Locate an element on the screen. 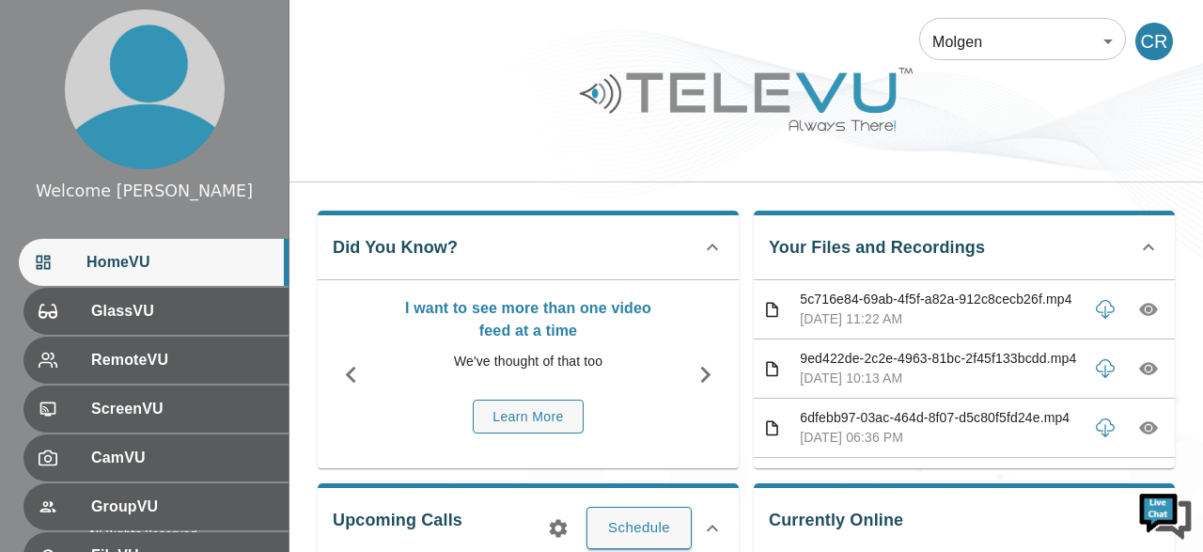  div: Molgen is located at coordinates (1022, 41).